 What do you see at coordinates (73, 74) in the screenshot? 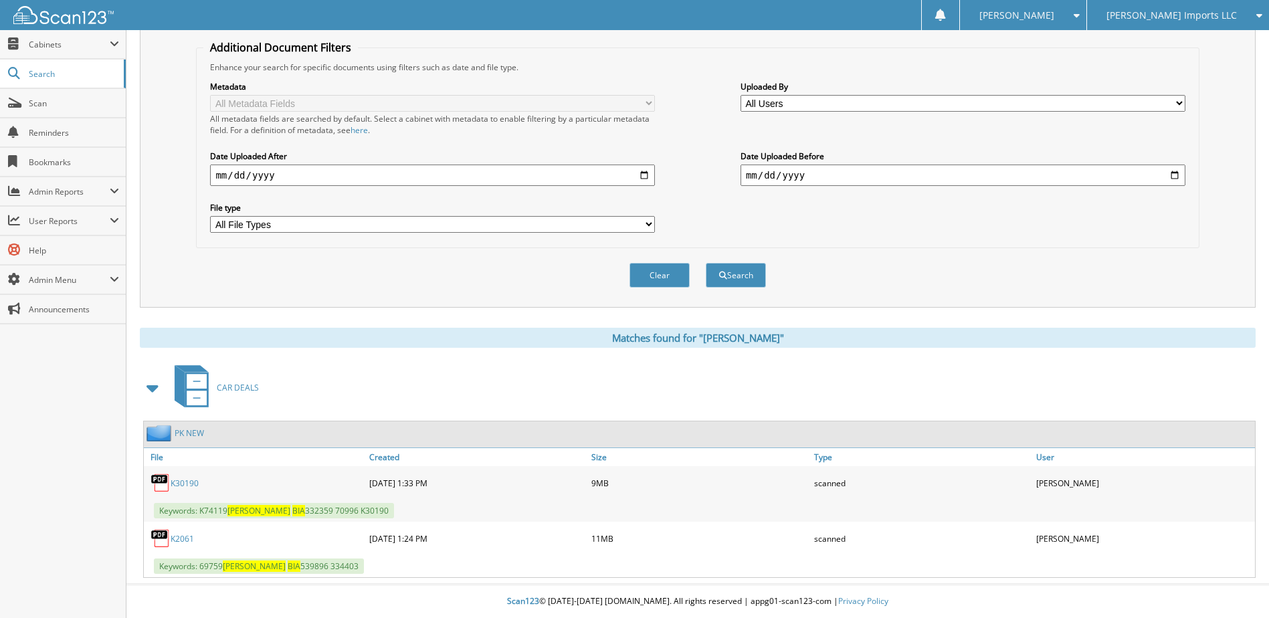
I see `span: Search` at bounding box center [73, 74].